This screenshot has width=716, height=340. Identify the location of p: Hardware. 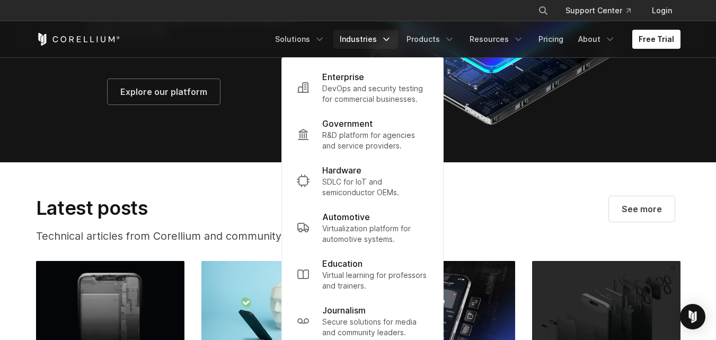
(342, 170).